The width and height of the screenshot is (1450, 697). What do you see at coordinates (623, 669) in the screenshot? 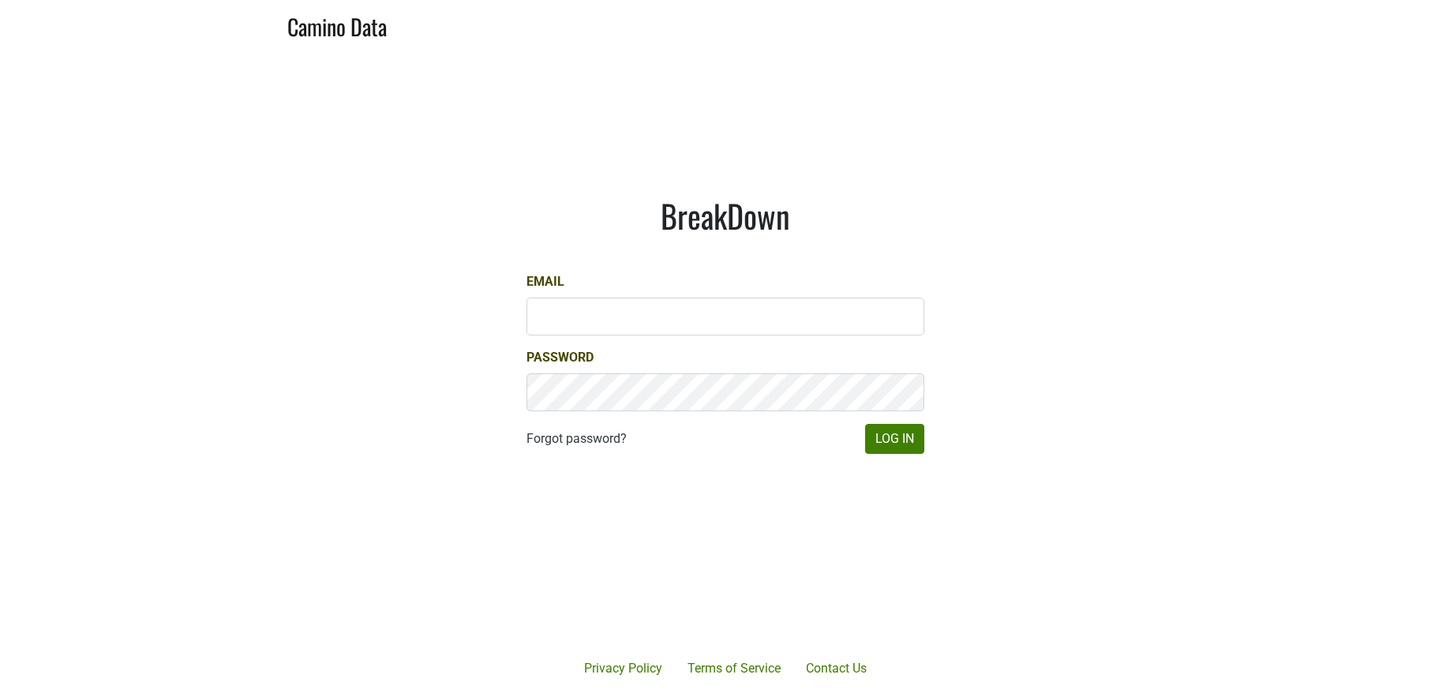
I see `a: Privacy Policy` at bounding box center [623, 669].